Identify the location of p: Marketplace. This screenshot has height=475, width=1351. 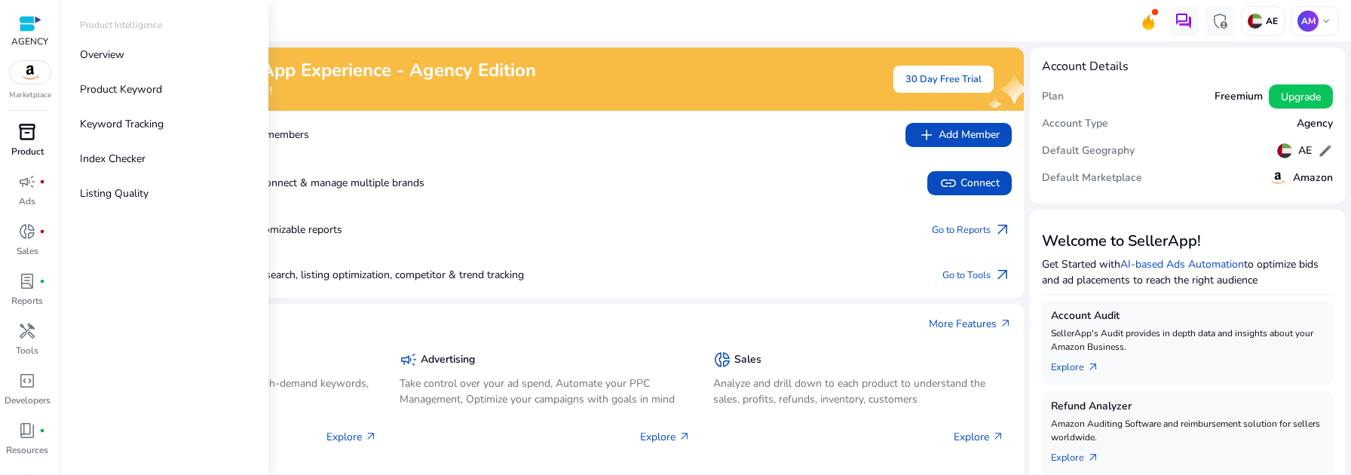
(30, 95).